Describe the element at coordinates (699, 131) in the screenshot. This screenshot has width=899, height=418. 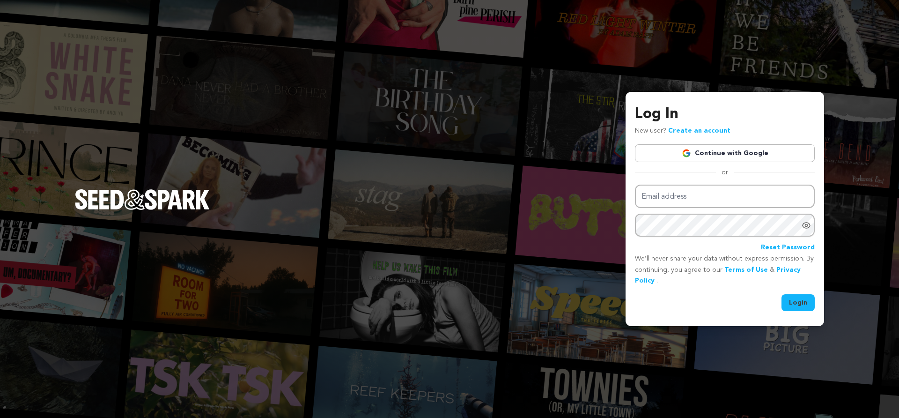
I see `a: Create an account` at that location.